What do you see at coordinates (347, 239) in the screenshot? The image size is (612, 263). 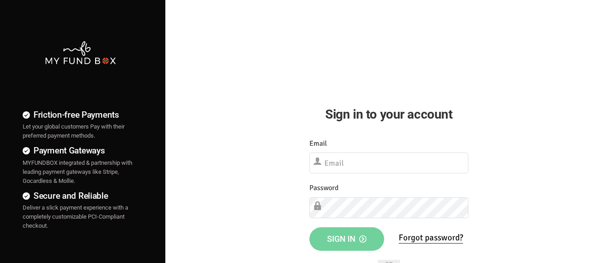 I see `span: Sign in` at bounding box center [347, 239].